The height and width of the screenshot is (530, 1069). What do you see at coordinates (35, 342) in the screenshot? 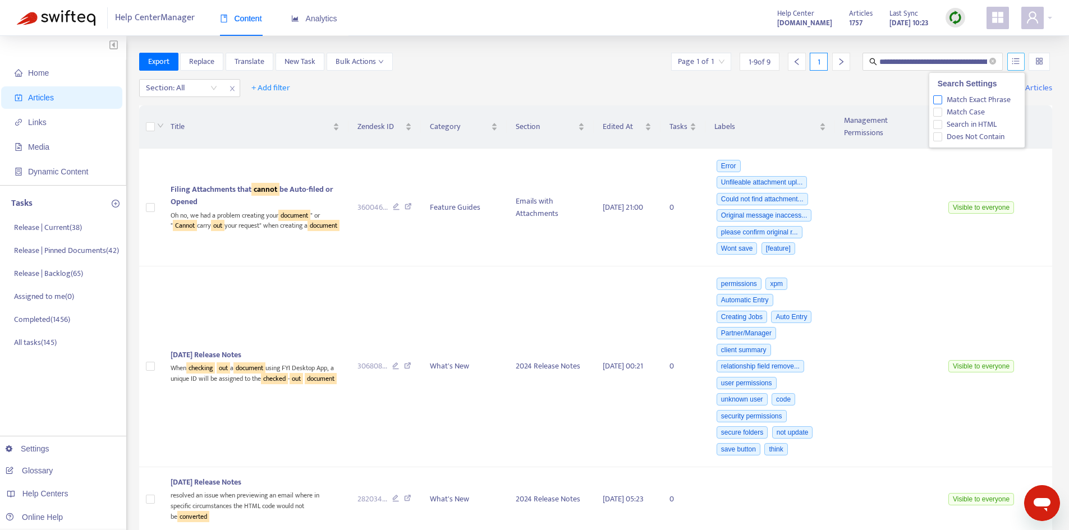
I see `p: All tasks ( 145 )` at bounding box center [35, 342].